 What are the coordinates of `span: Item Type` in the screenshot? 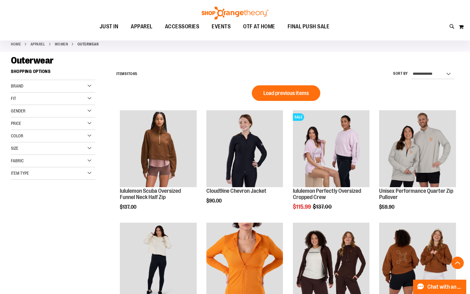 It's located at (20, 173).